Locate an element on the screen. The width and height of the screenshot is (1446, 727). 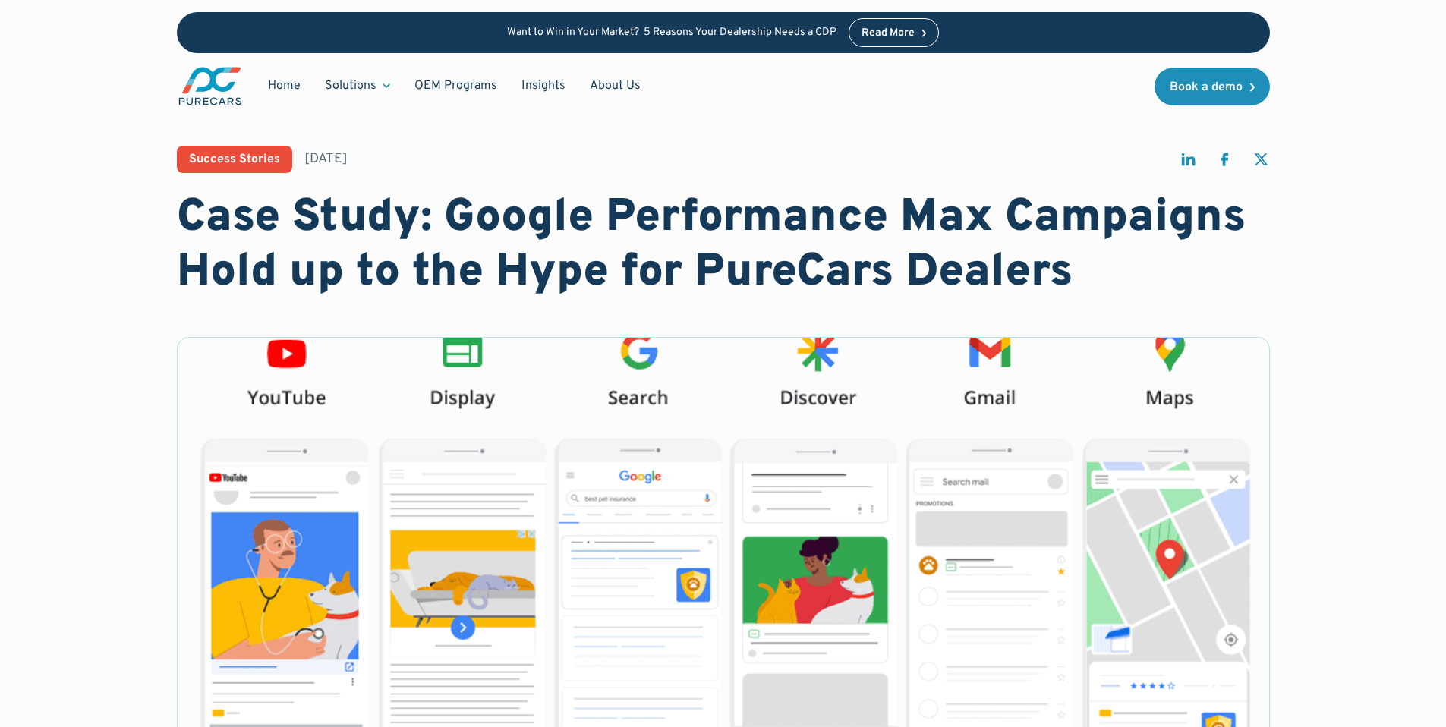
a: Read More is located at coordinates (894, 33).